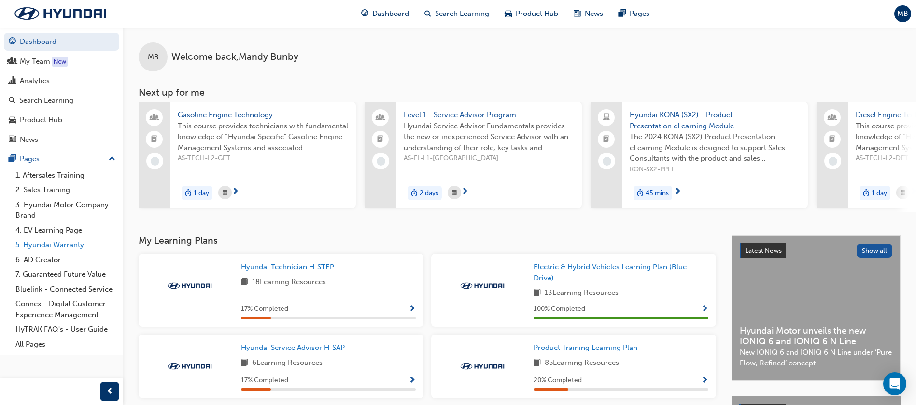 Image resolution: width=916 pixels, height=405 pixels. I want to click on span: 13 Learning Resources, so click(581, 293).